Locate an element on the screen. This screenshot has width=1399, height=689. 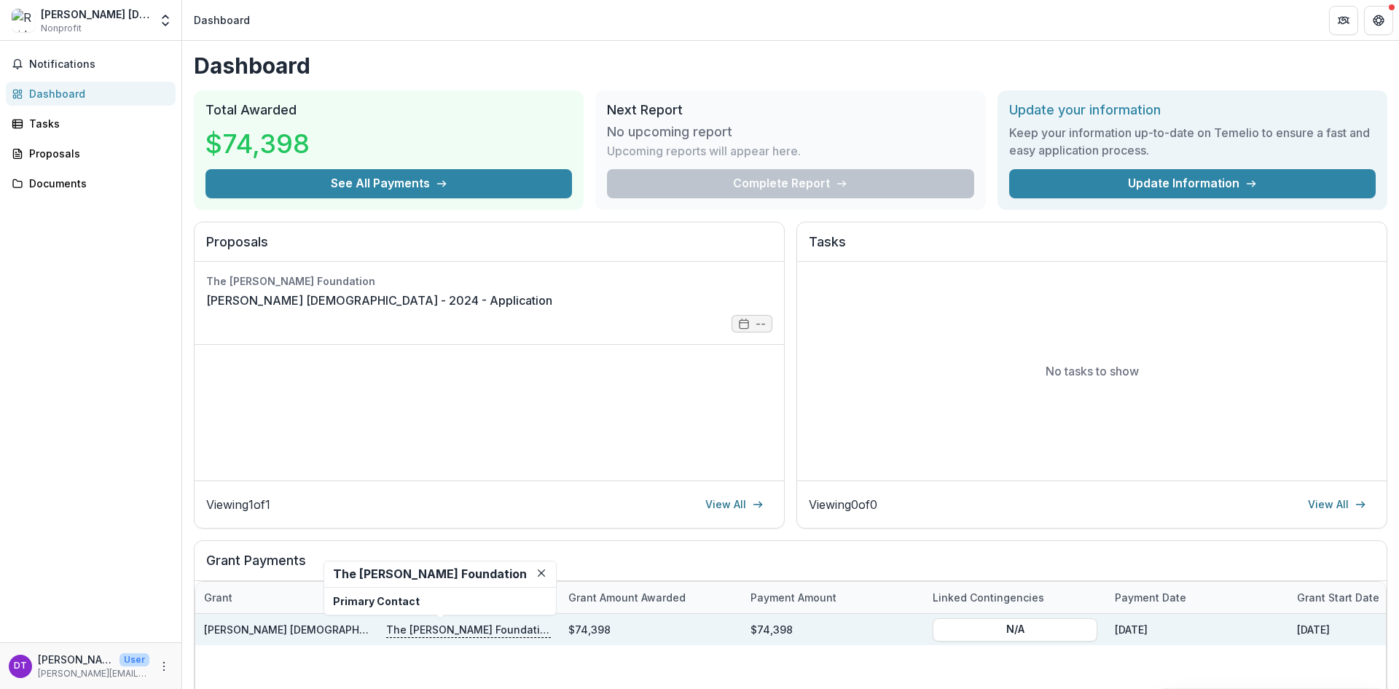
span: Notifications is located at coordinates (99, 64).